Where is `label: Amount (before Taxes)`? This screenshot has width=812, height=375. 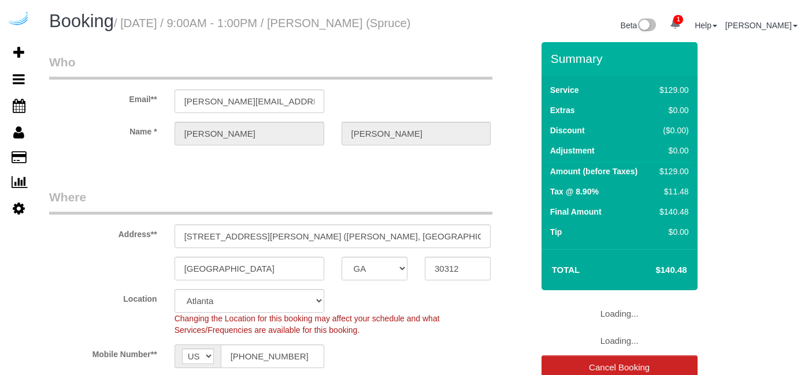 label: Amount (before Taxes) is located at coordinates (593, 172).